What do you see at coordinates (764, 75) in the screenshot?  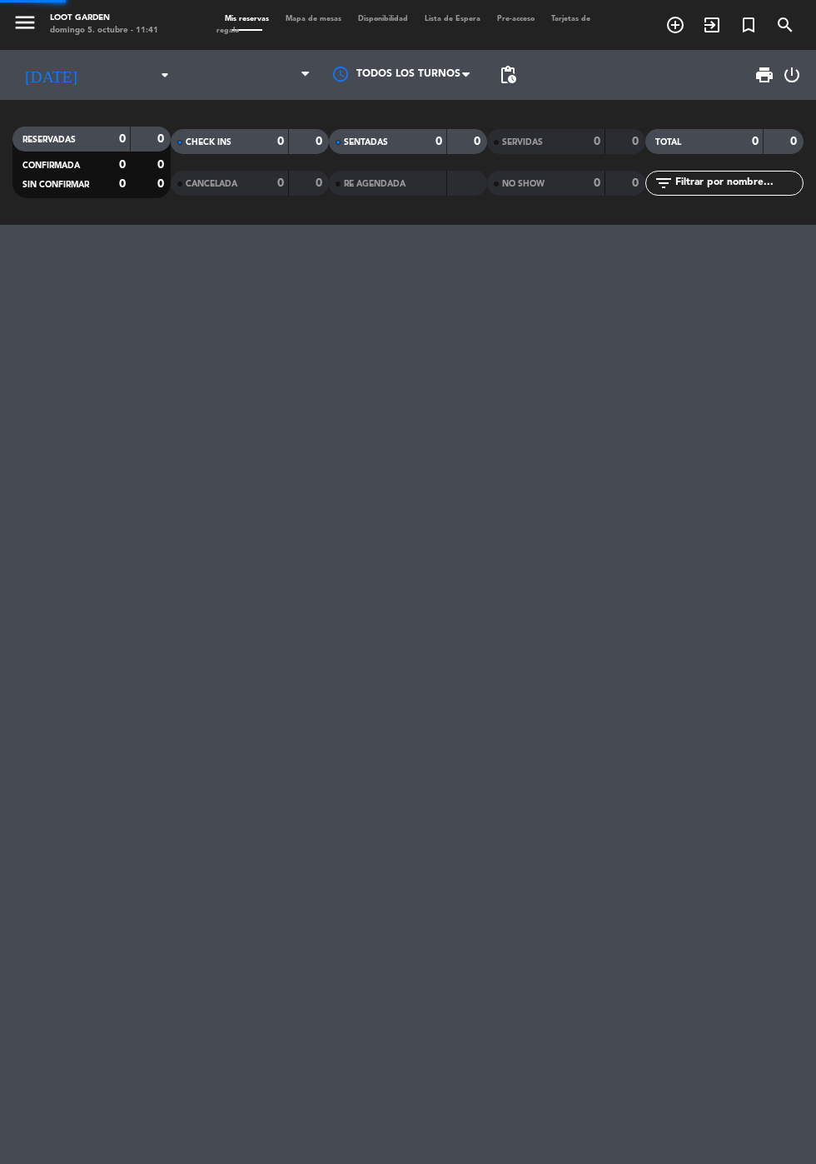 I see `span: print` at bounding box center [764, 75].